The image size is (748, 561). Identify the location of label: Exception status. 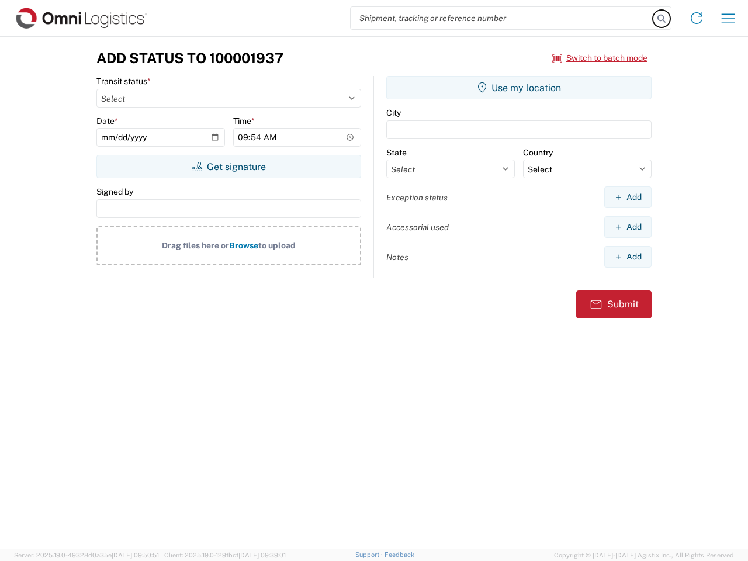
(417, 198).